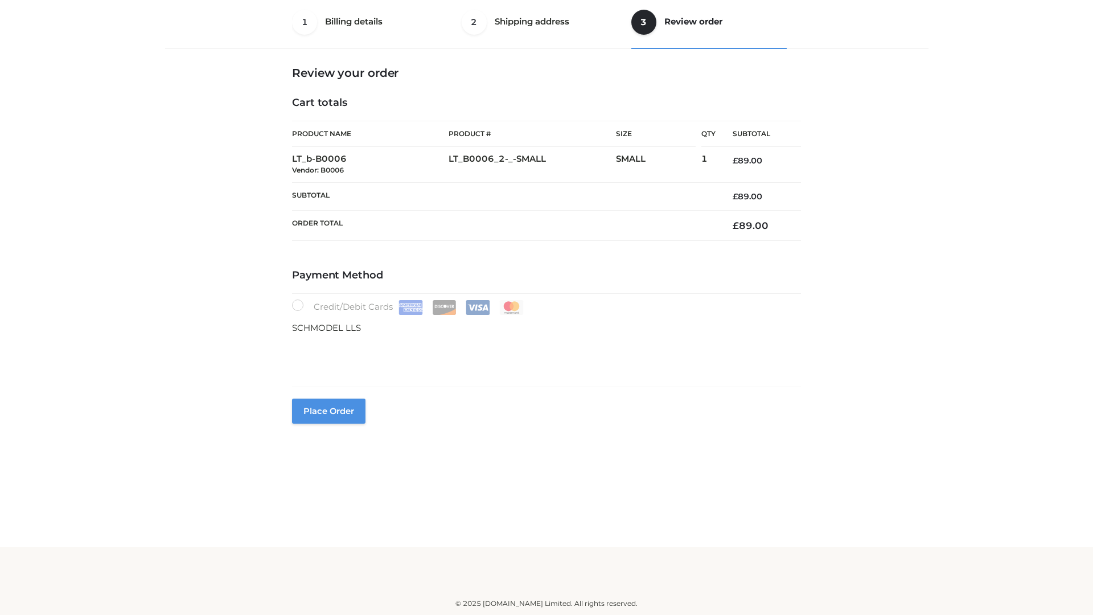 This screenshot has width=1093, height=615. Describe the element at coordinates (370, 164) in the screenshot. I see `td: LT_b-B0006` at that location.